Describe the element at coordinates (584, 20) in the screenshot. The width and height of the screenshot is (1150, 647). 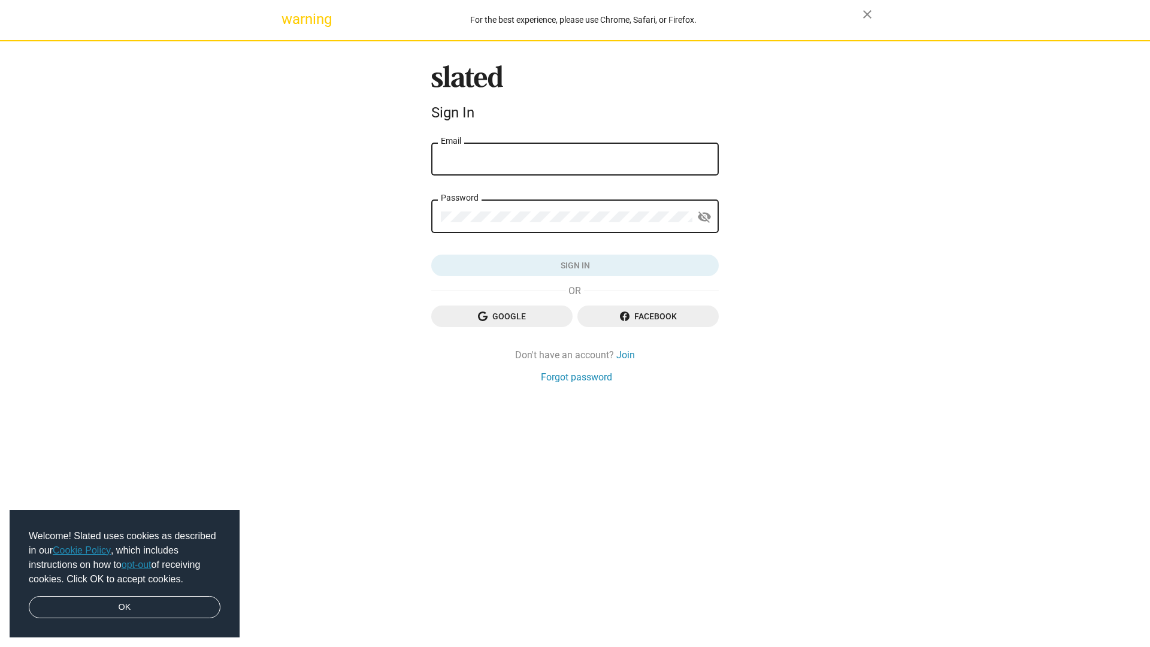
I see `div: For the best experience, please use Chrome, Safari, or Firefox.` at that location.